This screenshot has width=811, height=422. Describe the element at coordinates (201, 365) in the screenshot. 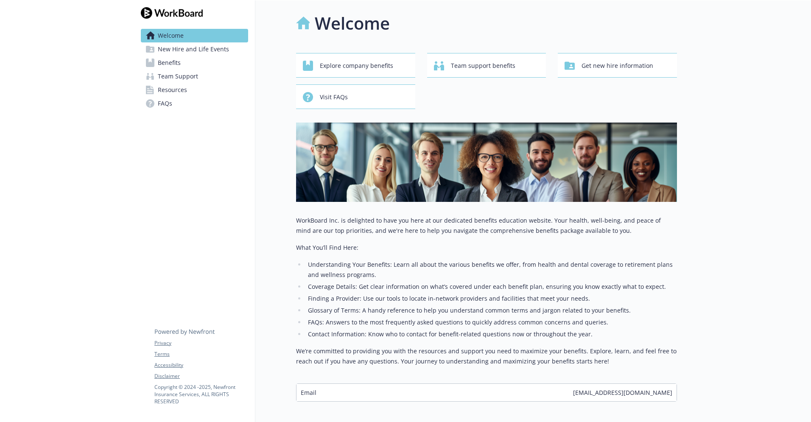

I see `a: Accessibility` at that location.